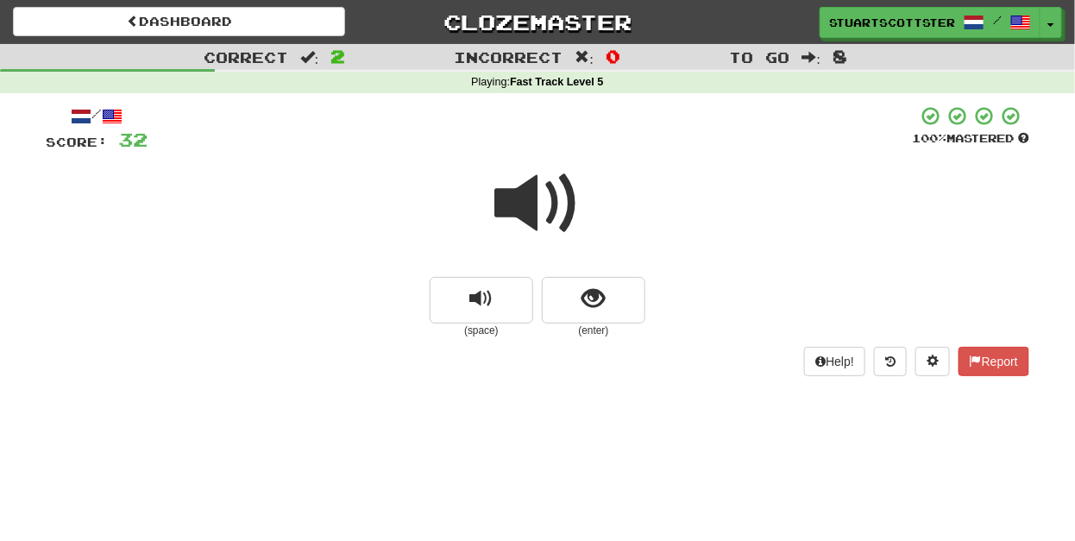 The height and width of the screenshot is (541, 1075). Describe the element at coordinates (890, 362) in the screenshot. I see `button: Round history (alt+y)` at that location.